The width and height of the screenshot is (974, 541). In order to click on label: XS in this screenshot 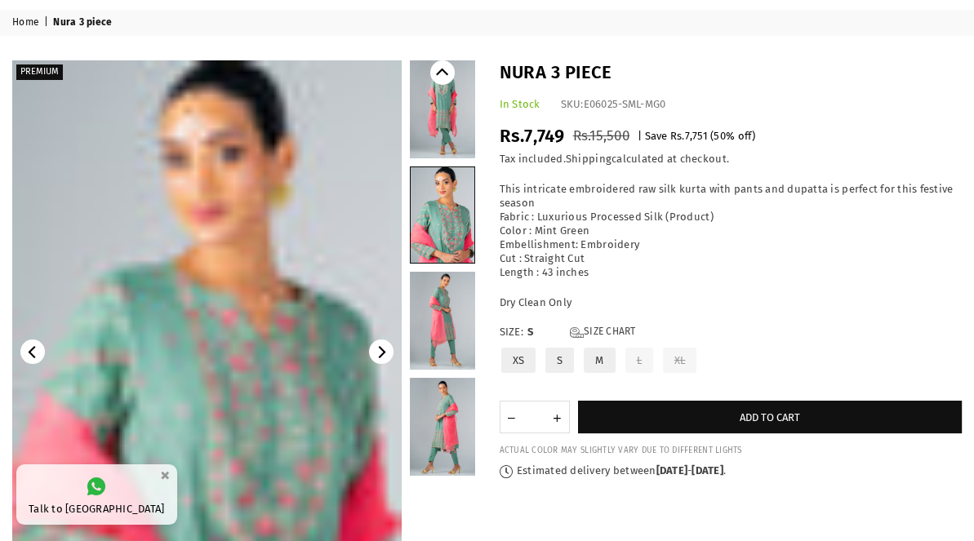, I will do `click(518, 360)`.